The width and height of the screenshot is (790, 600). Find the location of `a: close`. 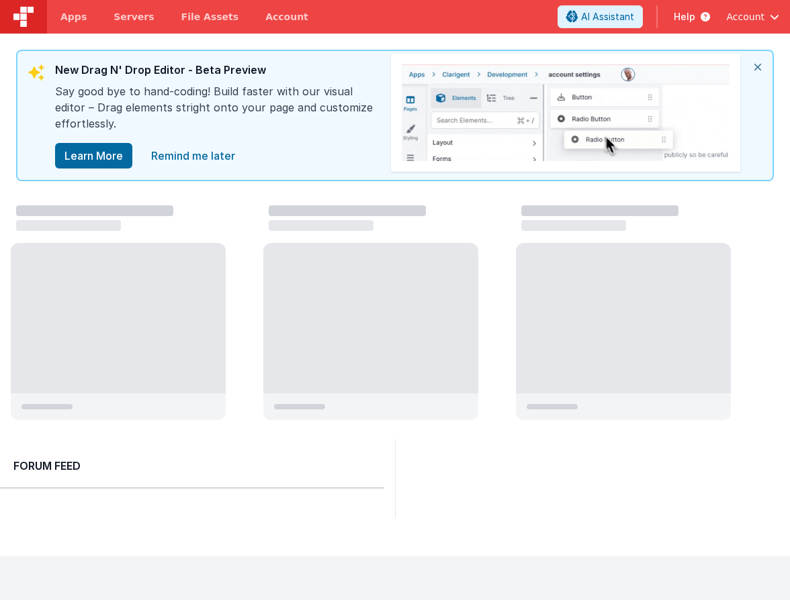

a: close is located at coordinates (193, 156).